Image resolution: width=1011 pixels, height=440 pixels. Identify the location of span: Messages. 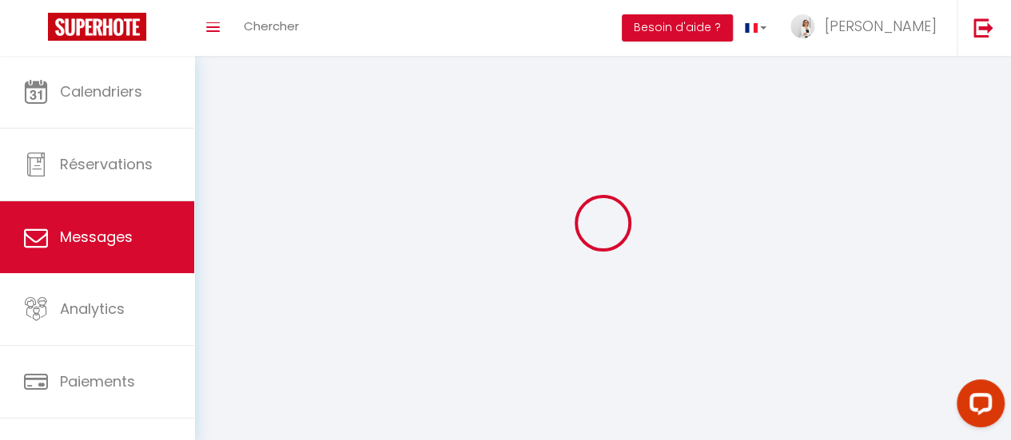
(96, 236).